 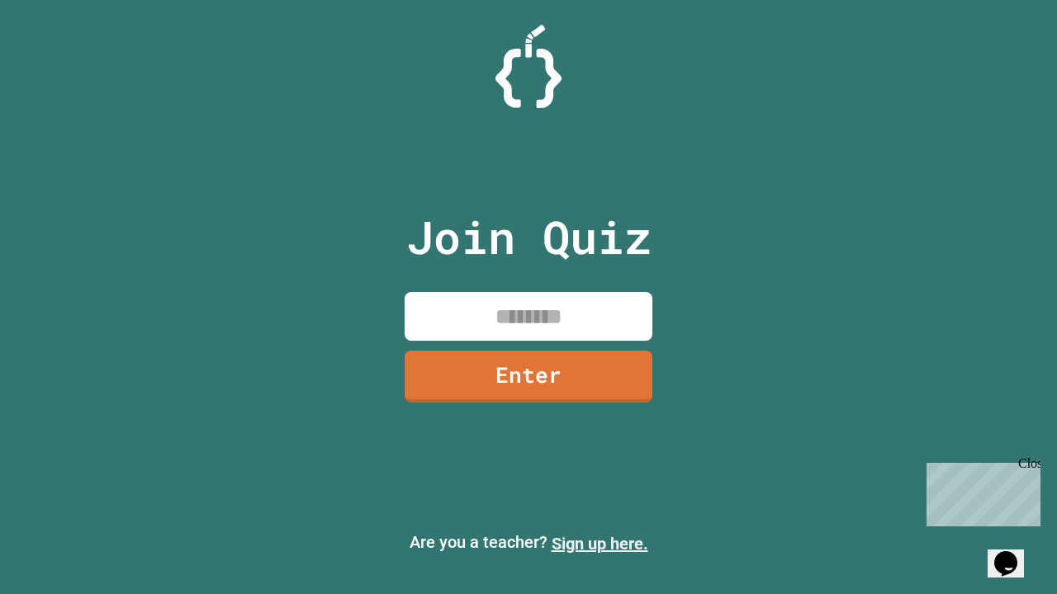 I want to click on p: Are you a teacher?, so click(x=528, y=543).